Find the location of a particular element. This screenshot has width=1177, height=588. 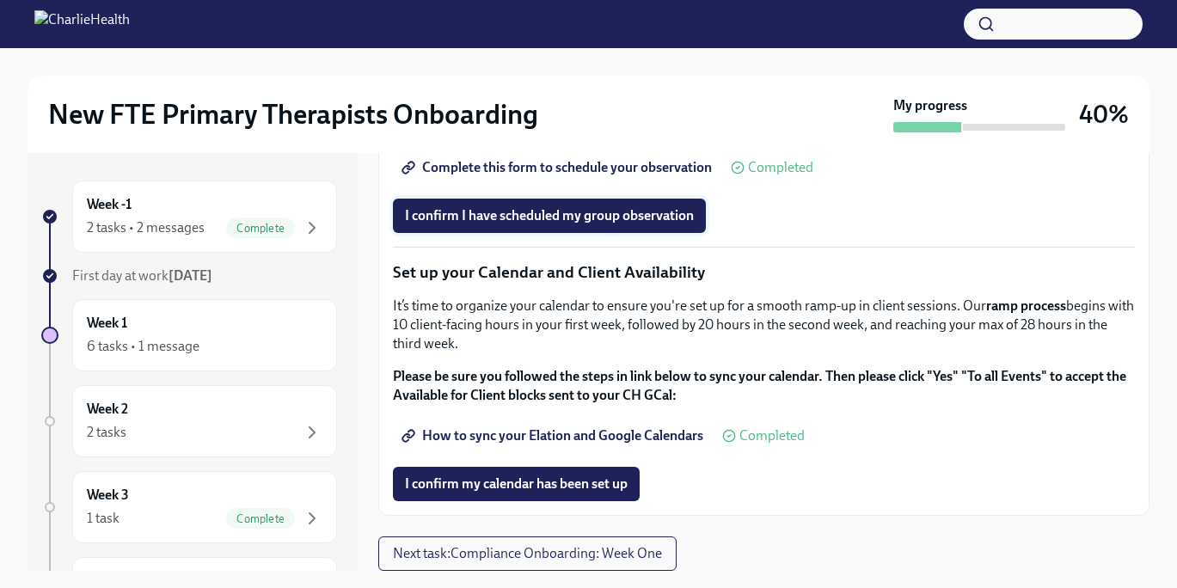

button: I confirm my calendar has been set up is located at coordinates (516, 484).